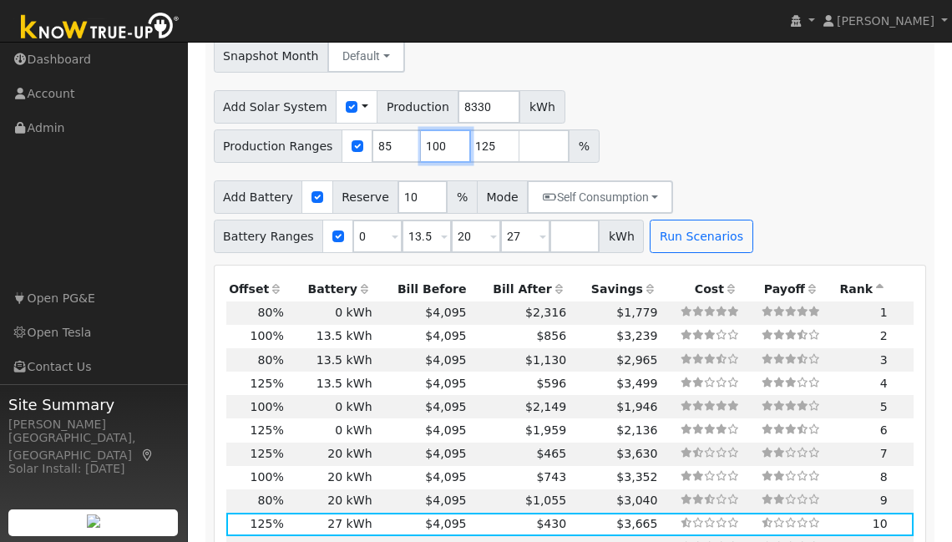  Describe the element at coordinates (617, 289) in the screenshot. I see `span: Savings` at that location.